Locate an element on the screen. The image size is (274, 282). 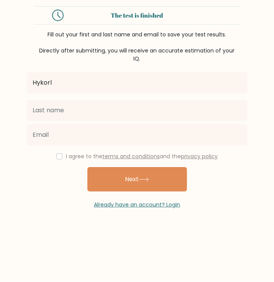
a: Already have an account? Login is located at coordinates (137, 205).